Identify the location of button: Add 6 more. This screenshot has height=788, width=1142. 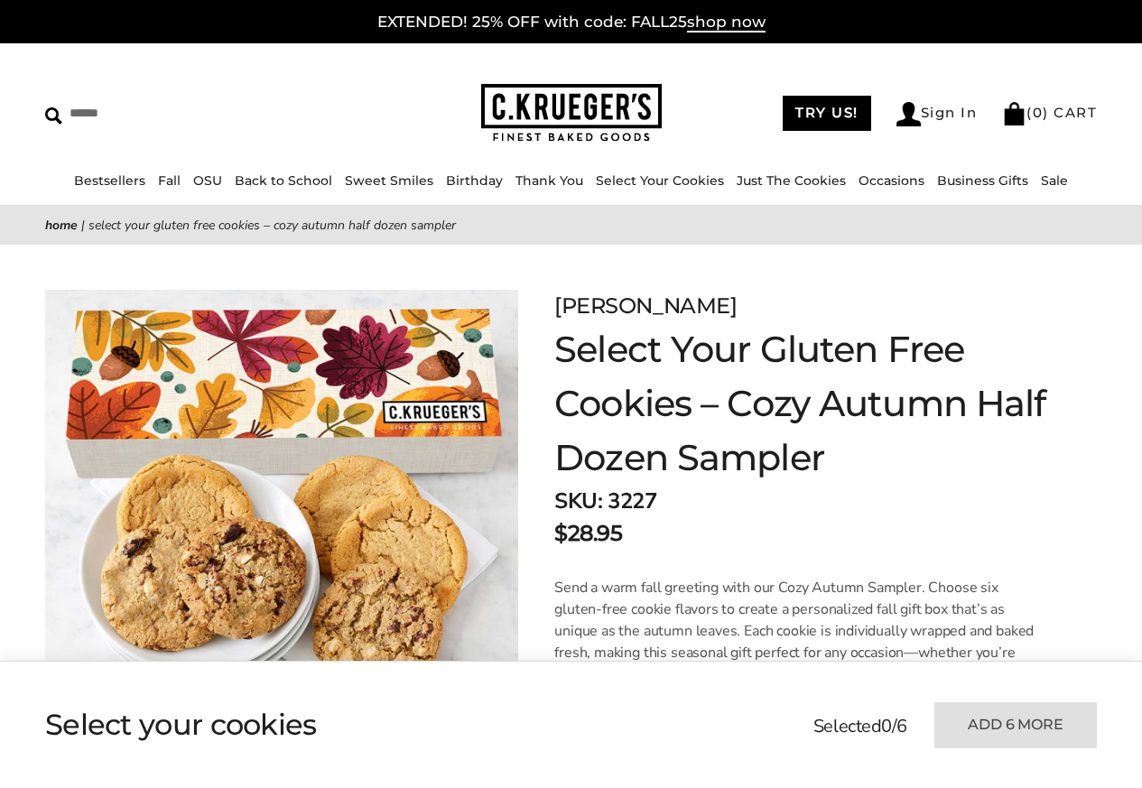
(1016, 725).